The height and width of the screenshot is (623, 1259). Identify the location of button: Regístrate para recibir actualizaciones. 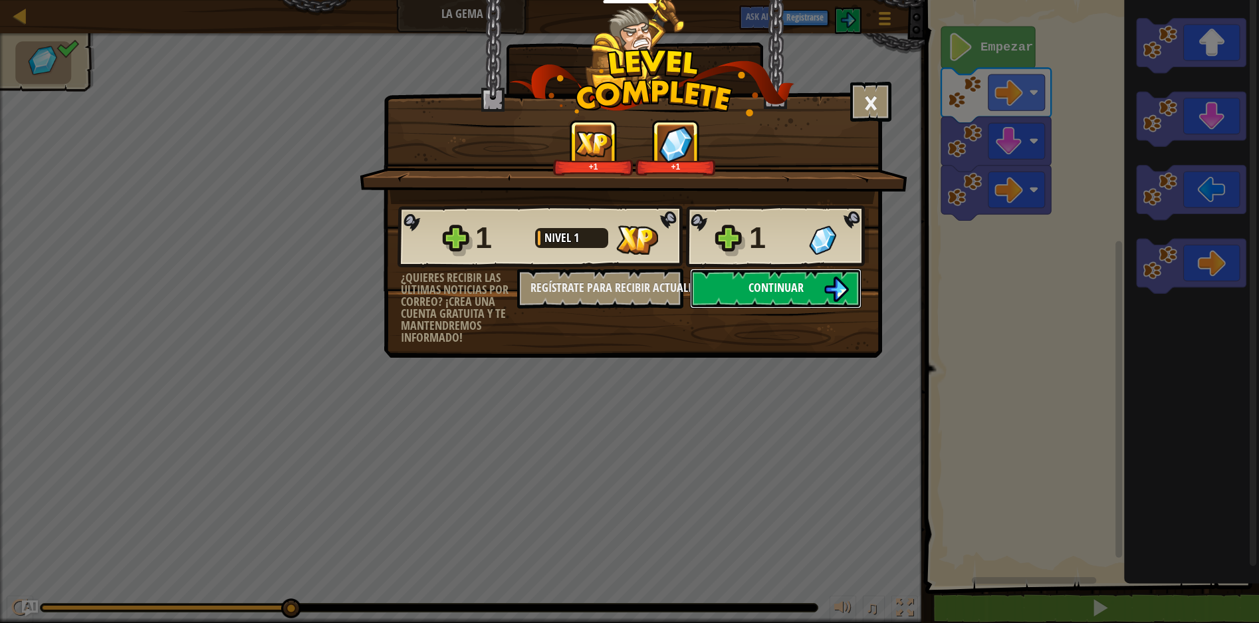
(600, 289).